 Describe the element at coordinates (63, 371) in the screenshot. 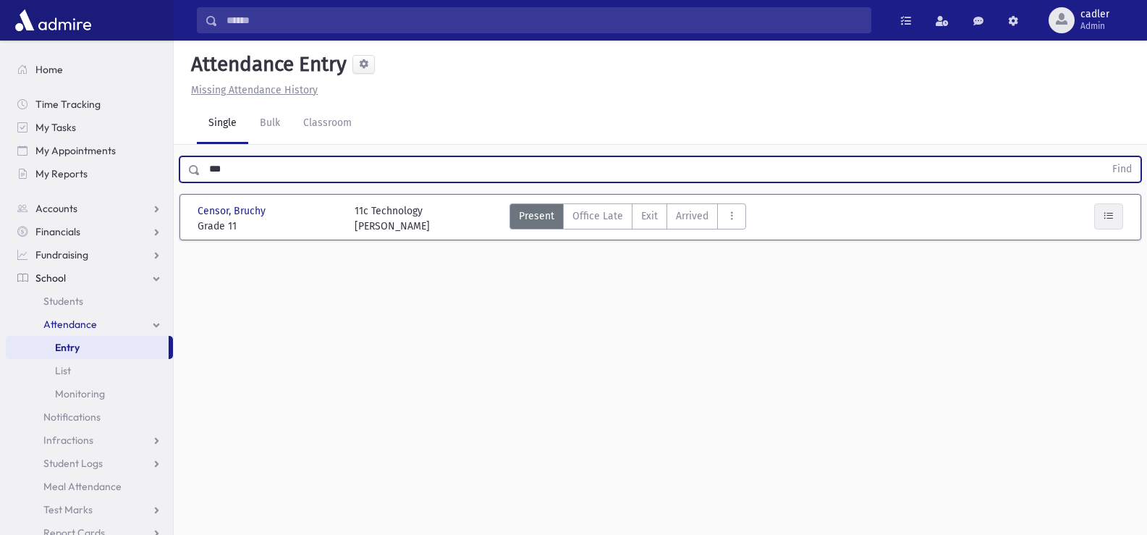

I see `span: List` at that location.